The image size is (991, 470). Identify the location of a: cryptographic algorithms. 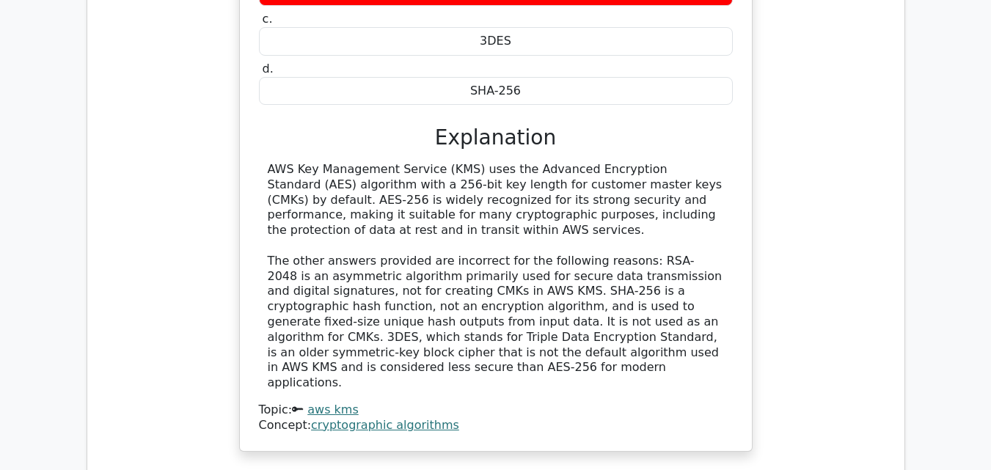
(385, 425).